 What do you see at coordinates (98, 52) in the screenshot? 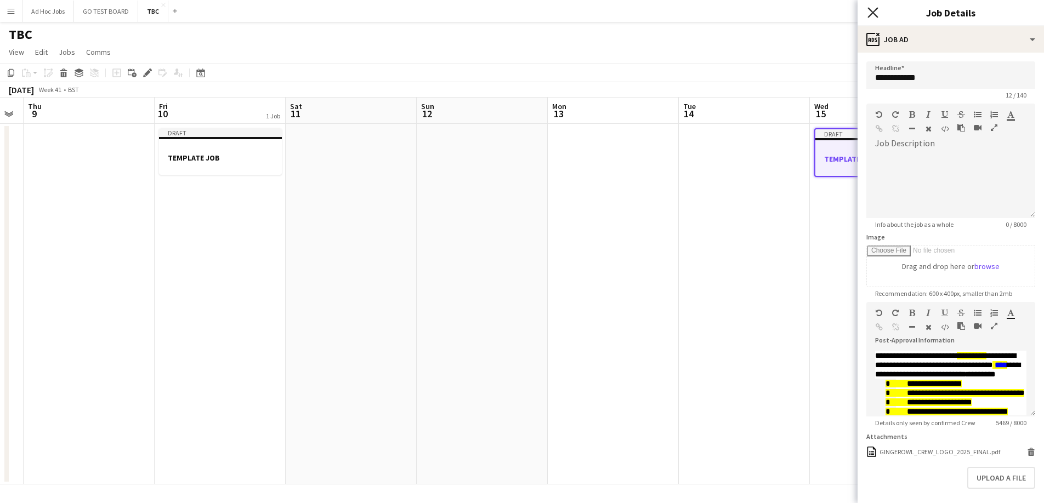
I see `span: Comms` at bounding box center [98, 52].